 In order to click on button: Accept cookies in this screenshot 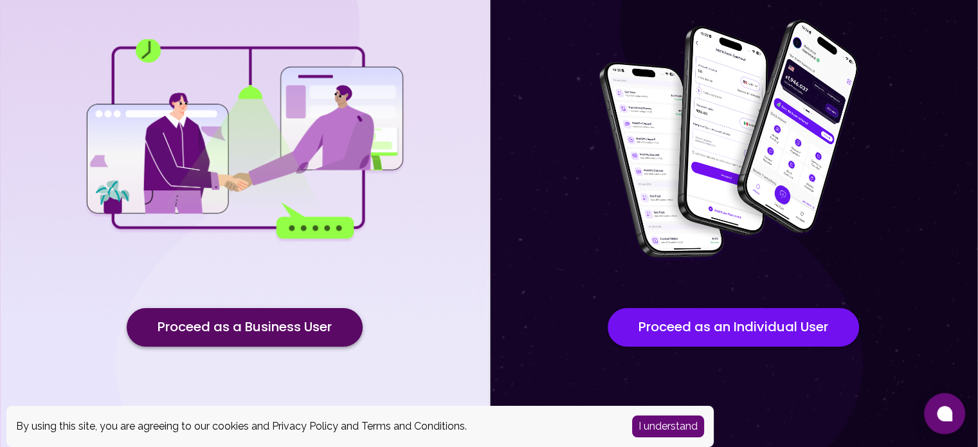, I will do `click(668, 426)`.